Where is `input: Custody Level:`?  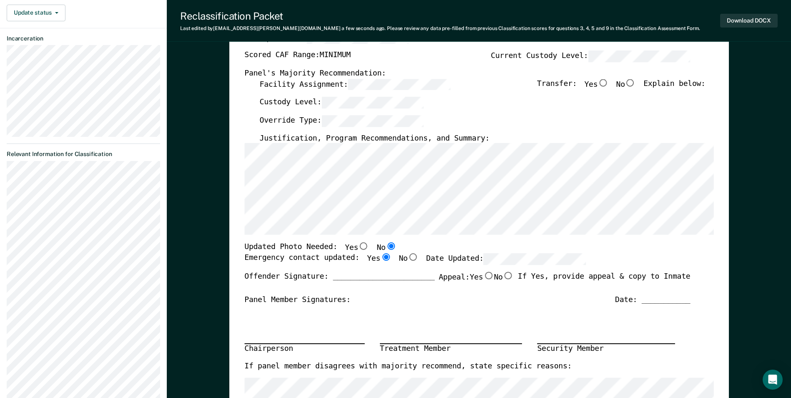 input: Custody Level: is located at coordinates (372, 103).